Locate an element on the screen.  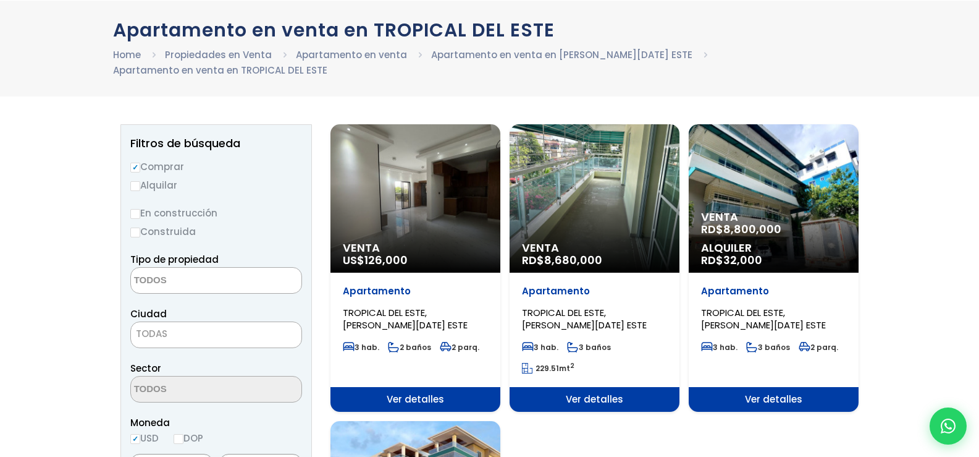
input: USD is located at coordinates (135, 439).